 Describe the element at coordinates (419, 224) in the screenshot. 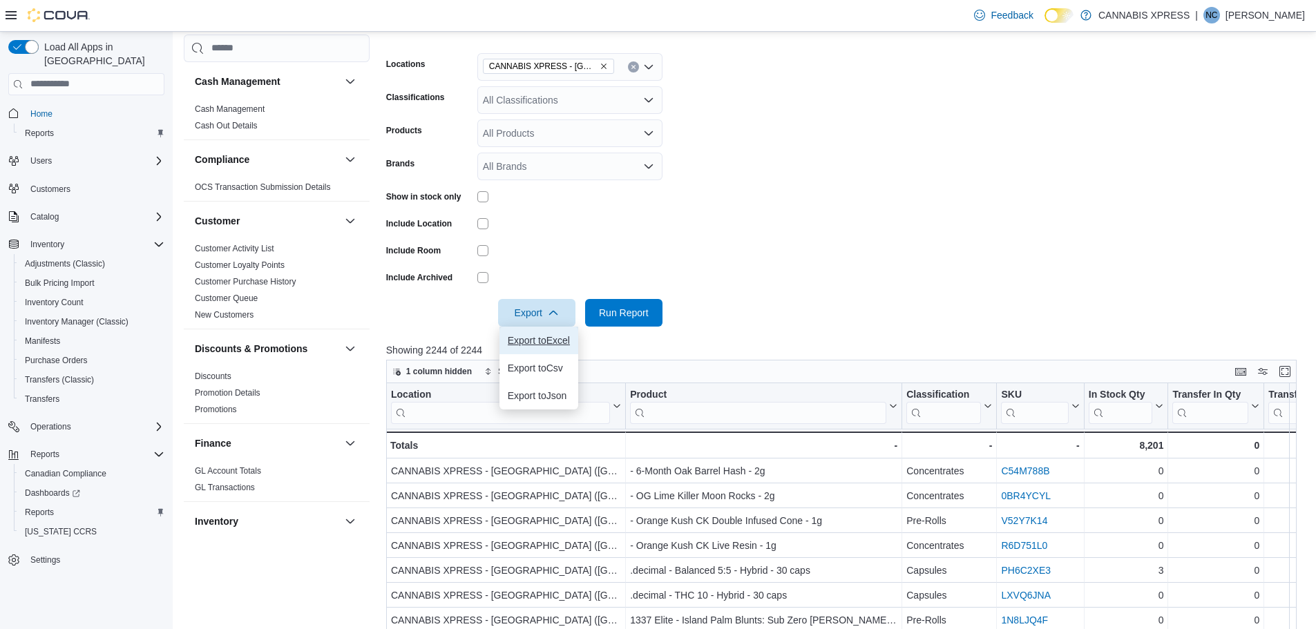

I see `label: Include Location` at that location.